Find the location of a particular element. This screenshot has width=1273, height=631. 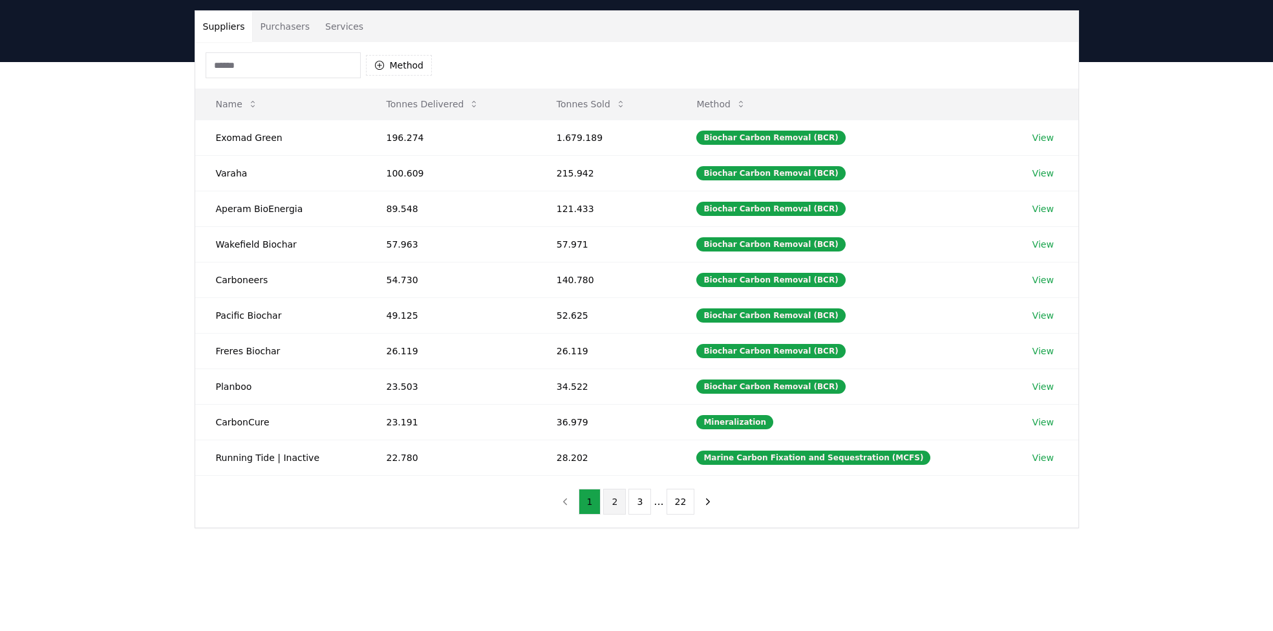

td: 23.191 is located at coordinates (450, 421).